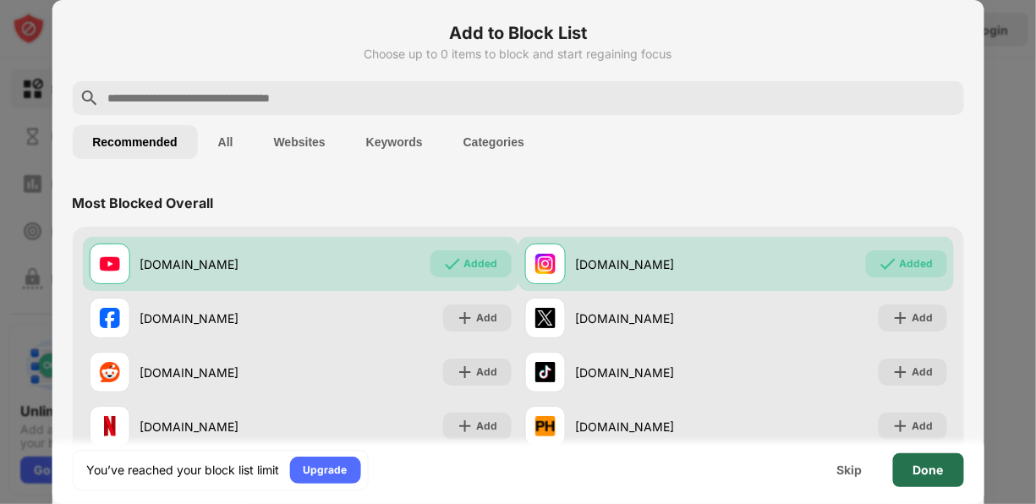 The image size is (1036, 504). What do you see at coordinates (183, 470) in the screenshot?
I see `div: You’ve reached your block list limit` at bounding box center [183, 470].